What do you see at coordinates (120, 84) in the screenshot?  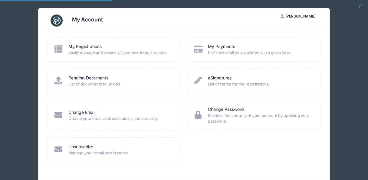 I see `span: List of documents to upload.` at bounding box center [120, 84].